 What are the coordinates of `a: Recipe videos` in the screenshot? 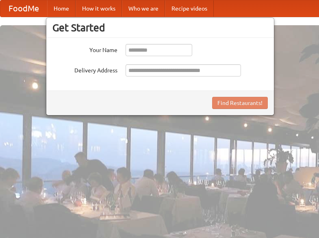 It's located at (189, 9).